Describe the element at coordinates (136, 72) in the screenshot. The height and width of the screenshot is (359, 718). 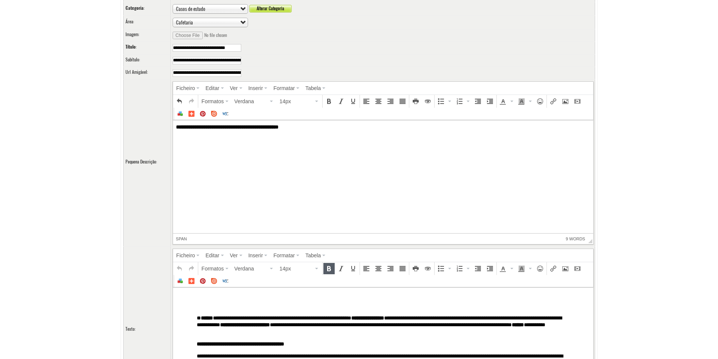
I see `label: Url Amigável` at that location.